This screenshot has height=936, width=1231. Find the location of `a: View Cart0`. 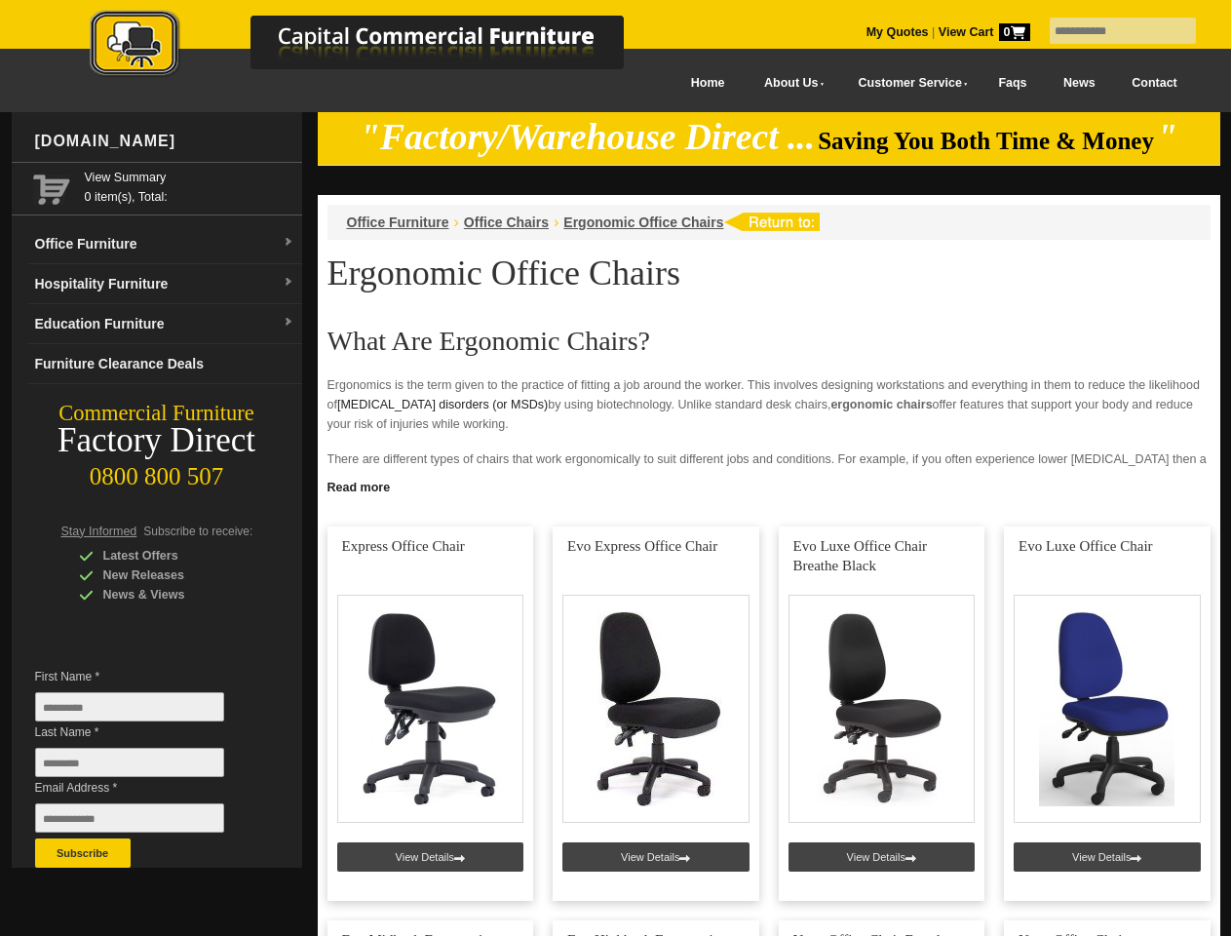

a: View Cart0 is located at coordinates (982, 32).